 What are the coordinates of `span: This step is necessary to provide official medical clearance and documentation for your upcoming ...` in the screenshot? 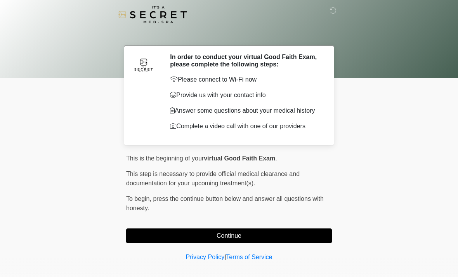 It's located at (213, 178).